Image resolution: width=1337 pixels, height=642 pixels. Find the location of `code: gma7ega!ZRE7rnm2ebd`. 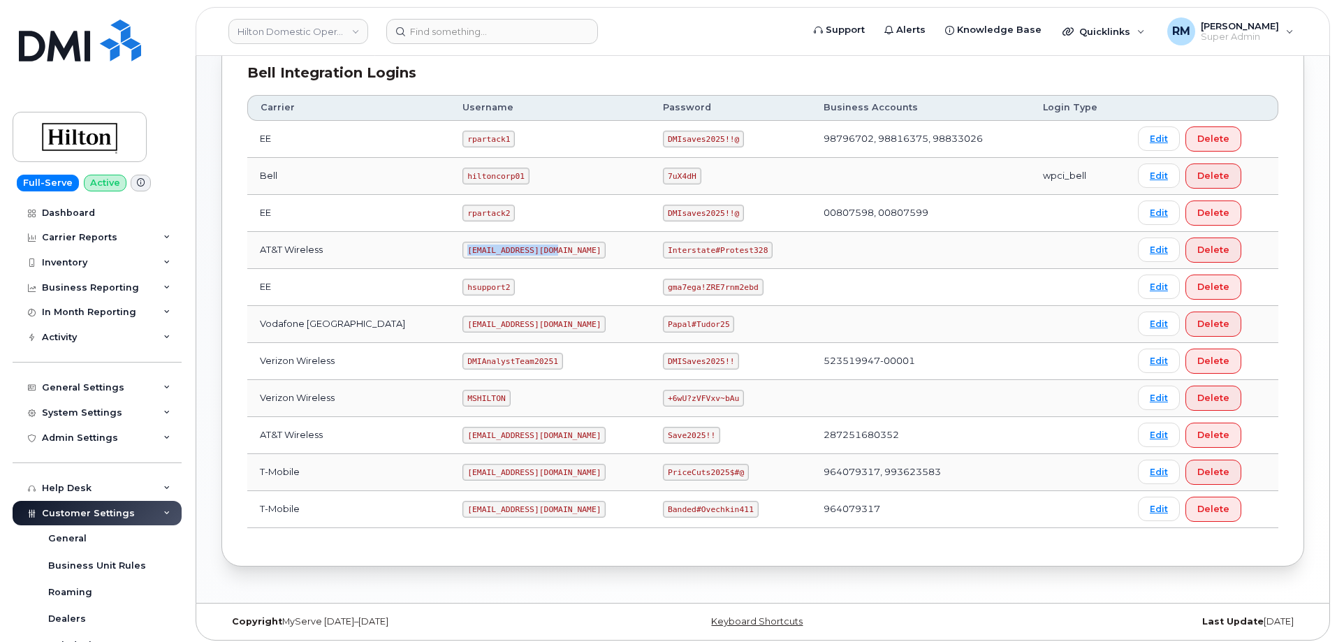

code: gma7ega!ZRE7rnm2ebd is located at coordinates (713, 287).